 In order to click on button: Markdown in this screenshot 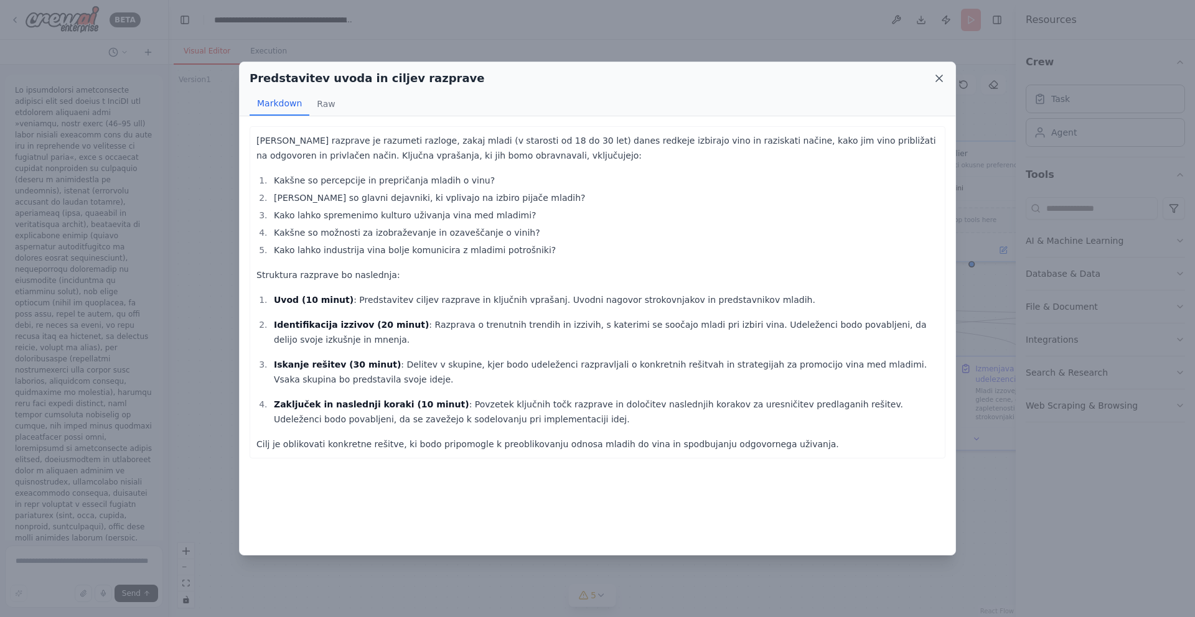, I will do `click(279, 104)`.